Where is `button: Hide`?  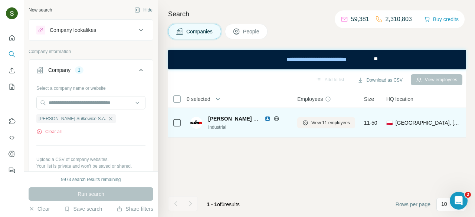 button: Hide is located at coordinates (143, 10).